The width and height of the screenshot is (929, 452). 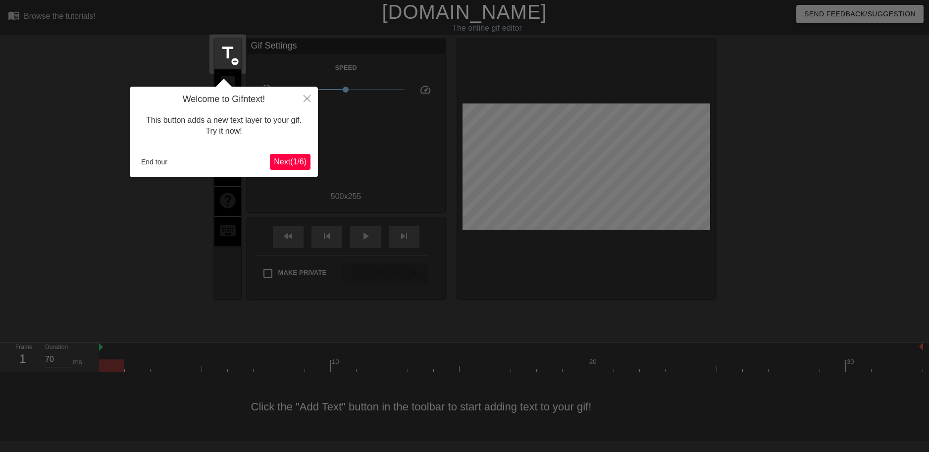 I want to click on button: End tour, so click(x=154, y=162).